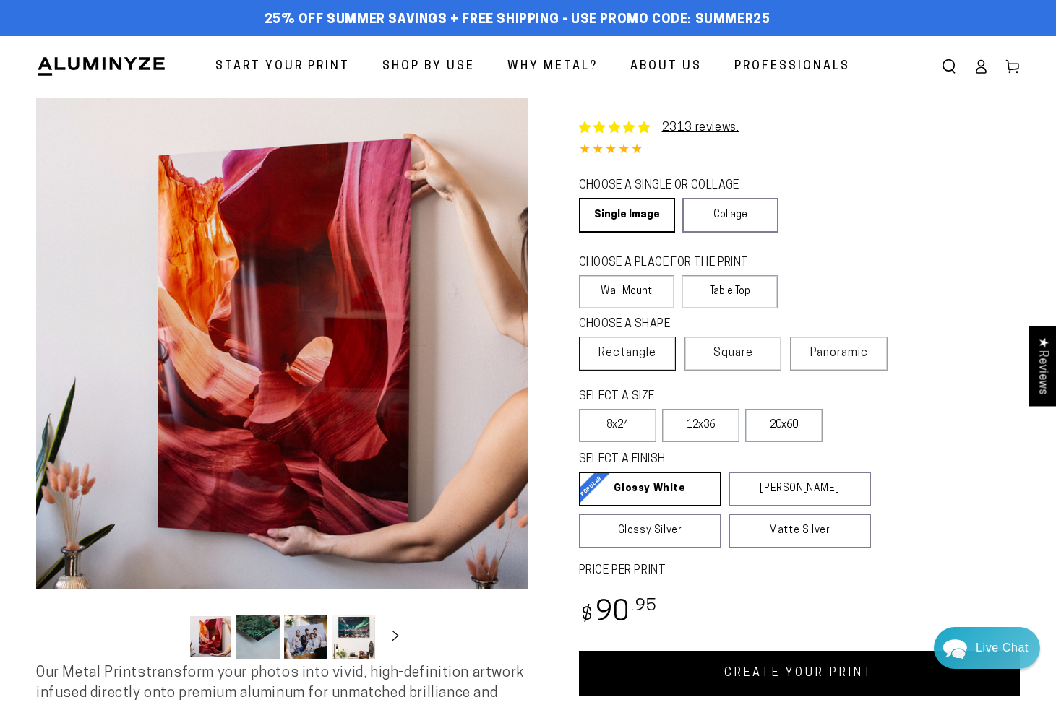  Describe the element at coordinates (672, 186) in the screenshot. I see `legend: CHOOSE A SINGLE OR COLLAGE` at that location.